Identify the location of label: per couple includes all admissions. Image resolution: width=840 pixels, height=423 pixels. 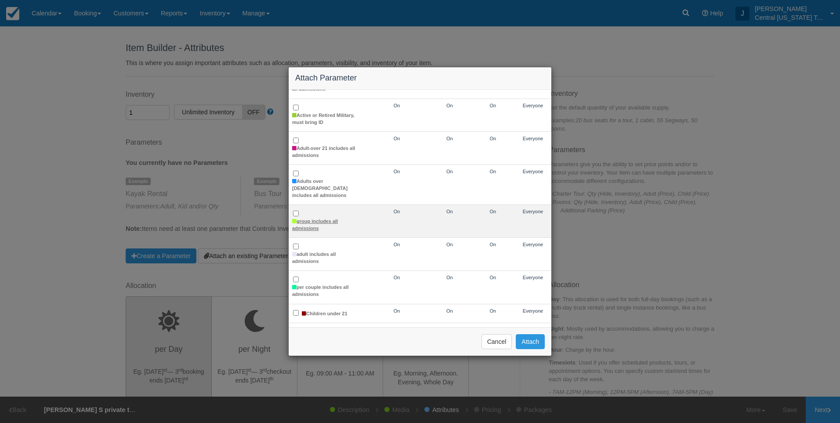
(327, 290).